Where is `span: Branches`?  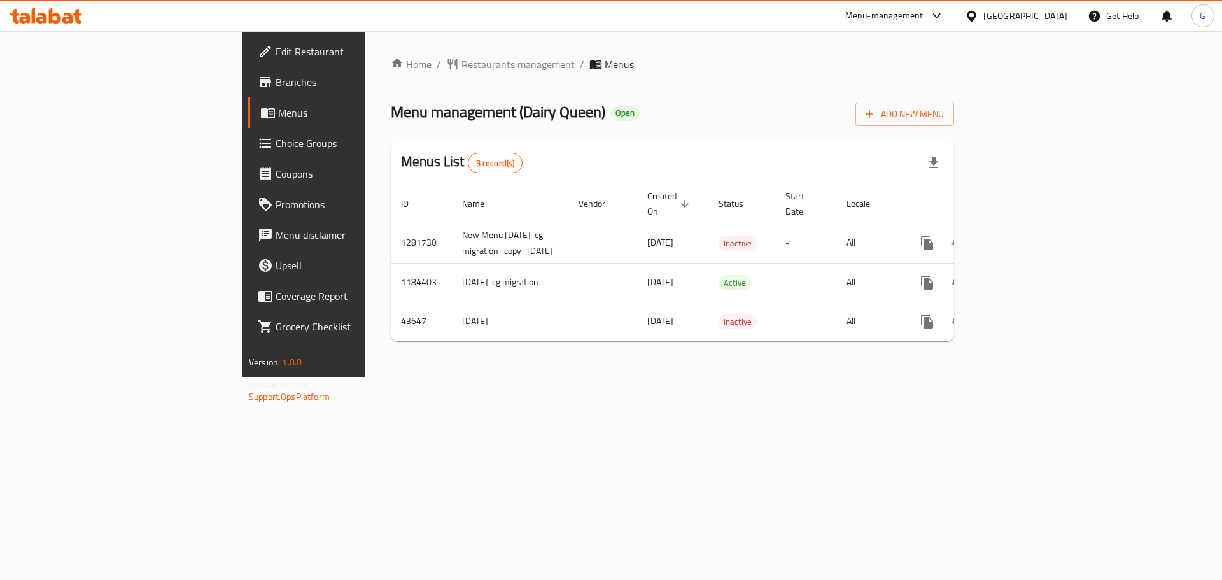 span: Branches is located at coordinates (356, 82).